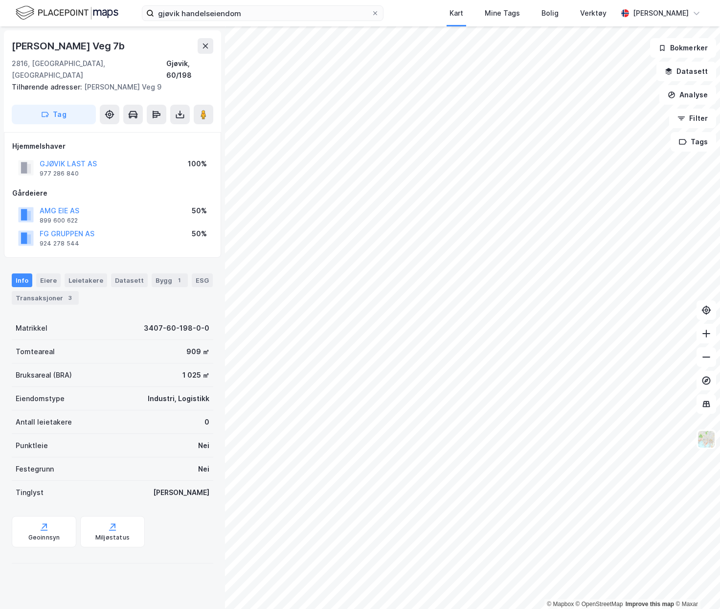  I want to click on div: Punktleie, so click(32, 446).